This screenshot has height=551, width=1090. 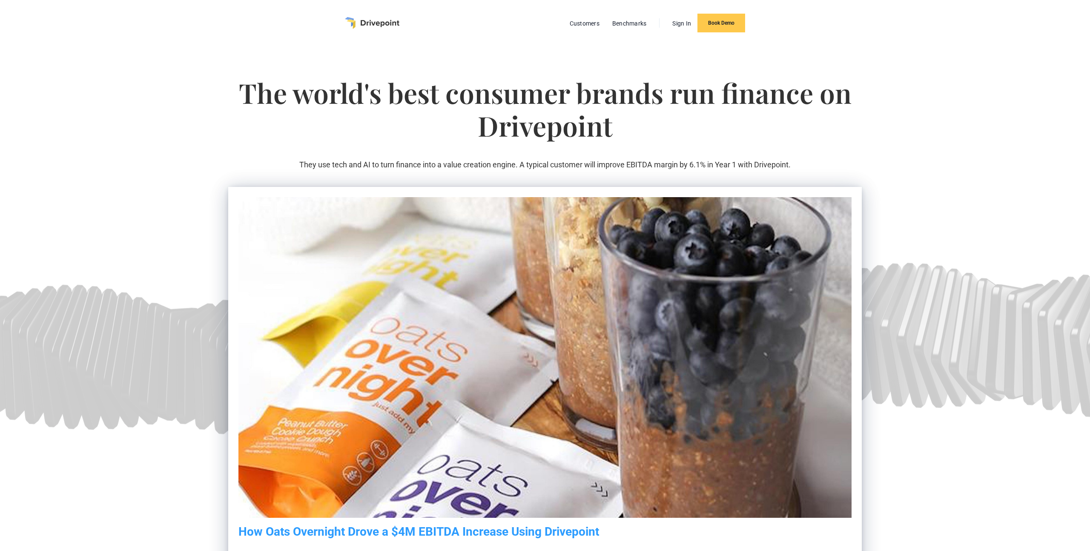 What do you see at coordinates (545, 532) in the screenshot?
I see `h5: How Oats Overnight Drove a $4M EBITDA Increase Using Drivepoint` at bounding box center [545, 532].